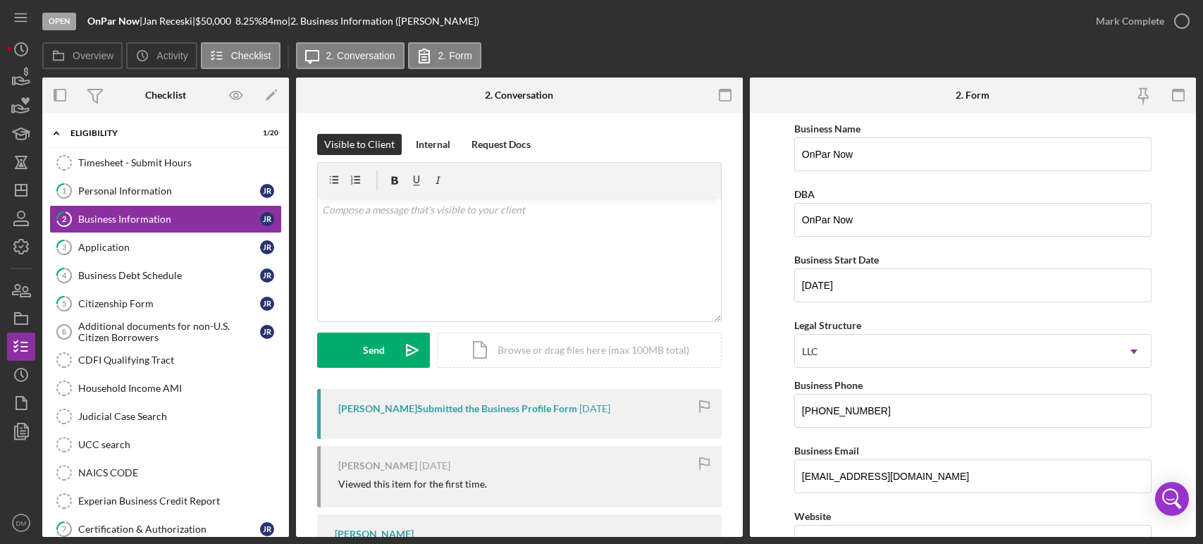  What do you see at coordinates (804, 194) in the screenshot?
I see `label: DBA` at bounding box center [804, 194].